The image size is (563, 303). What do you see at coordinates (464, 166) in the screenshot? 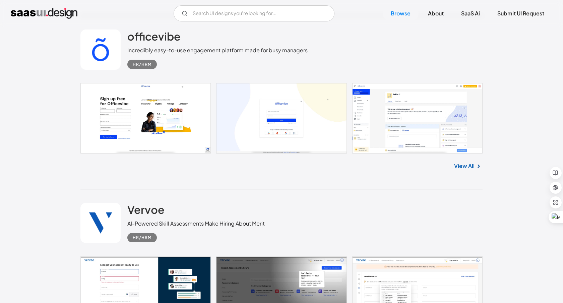
I see `a: View All` at bounding box center [464, 166].